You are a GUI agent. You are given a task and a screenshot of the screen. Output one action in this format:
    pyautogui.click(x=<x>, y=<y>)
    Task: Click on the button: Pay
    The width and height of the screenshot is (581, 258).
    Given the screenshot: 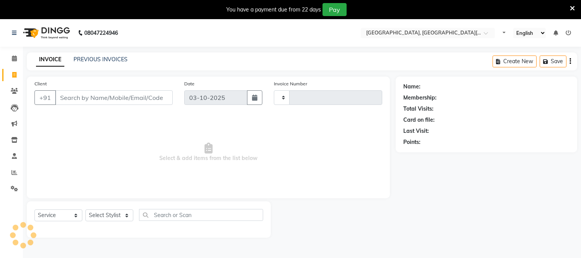 What is the action you would take?
    pyautogui.click(x=334, y=10)
    